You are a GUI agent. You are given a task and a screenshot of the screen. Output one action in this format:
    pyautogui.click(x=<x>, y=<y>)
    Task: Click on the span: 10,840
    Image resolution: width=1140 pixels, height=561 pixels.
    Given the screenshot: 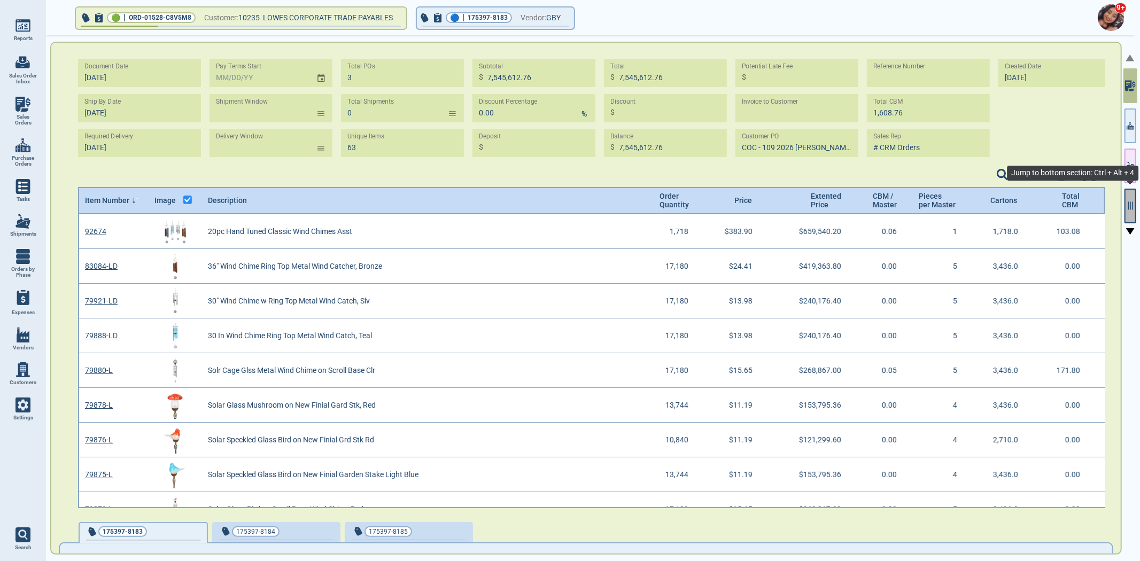 What is the action you would take?
    pyautogui.click(x=676, y=440)
    